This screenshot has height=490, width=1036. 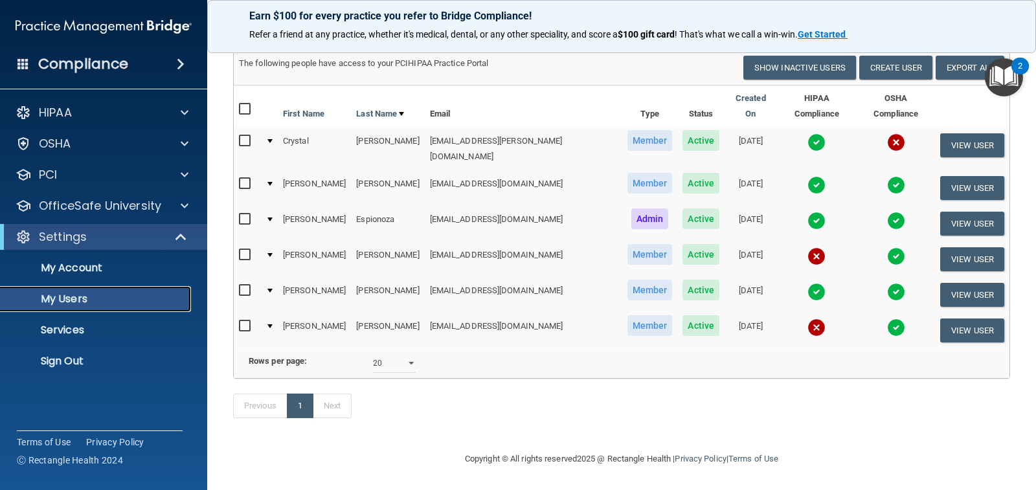 I want to click on p: OfficeSafe University, so click(x=100, y=206).